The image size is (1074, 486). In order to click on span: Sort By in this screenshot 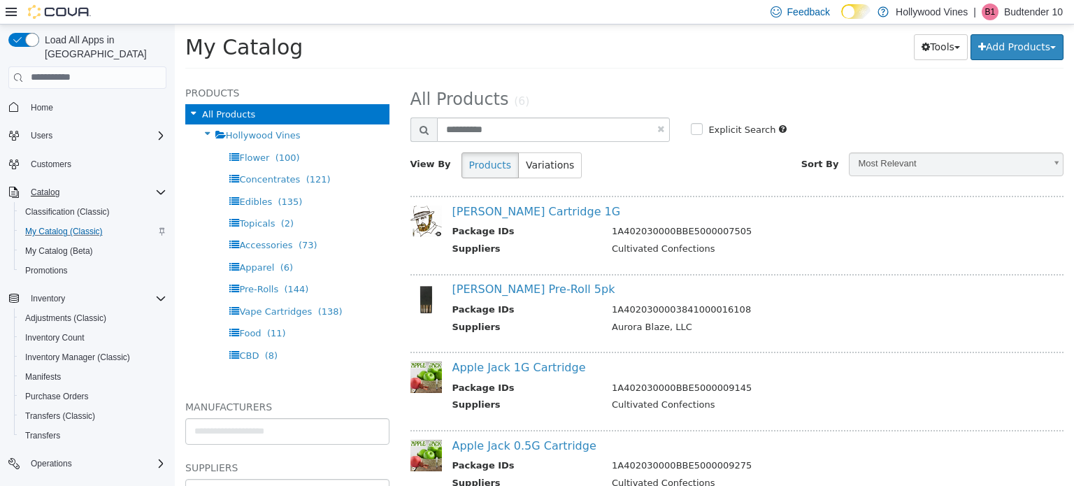, I will do `click(645, 139)`.